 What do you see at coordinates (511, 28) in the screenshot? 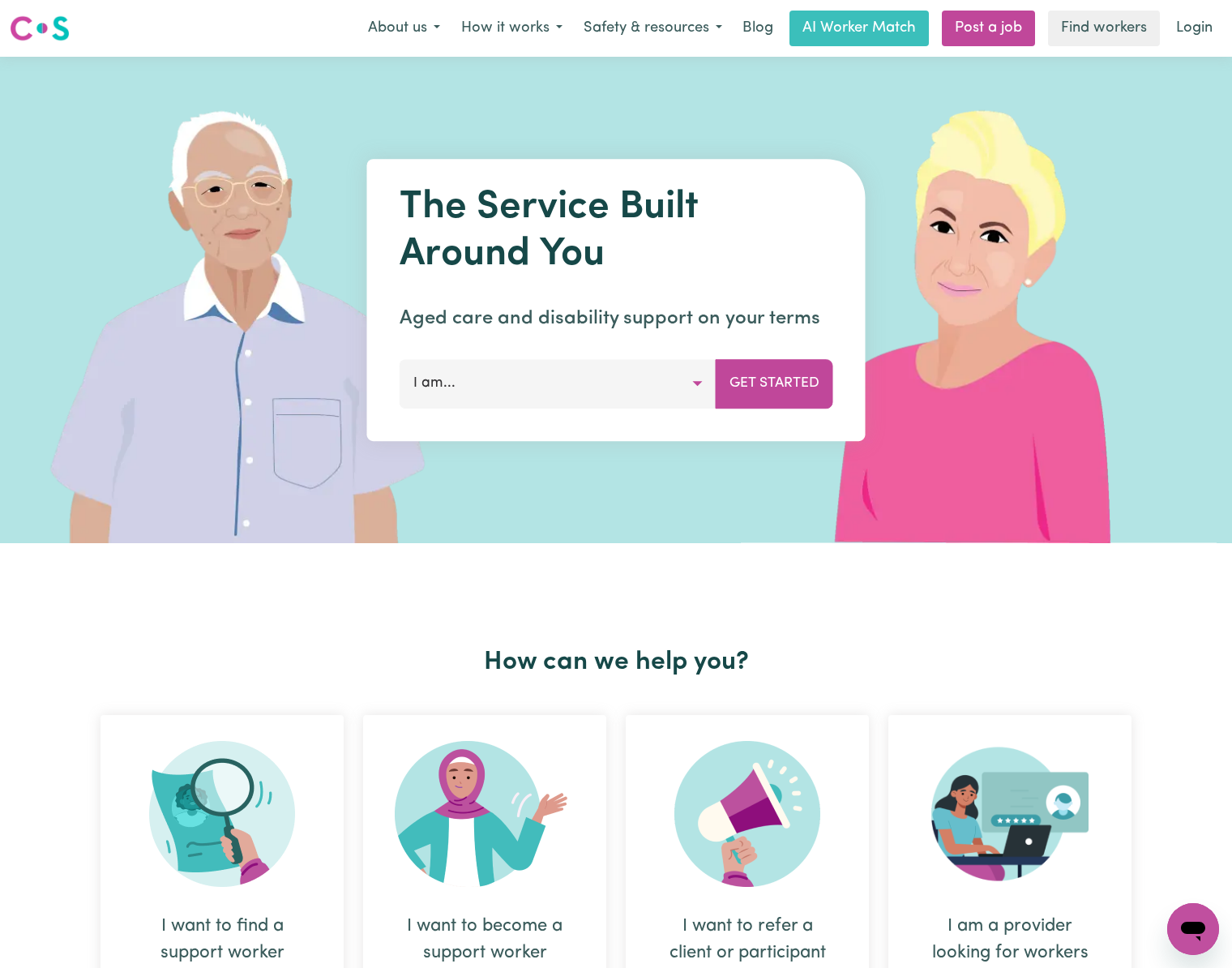
I see `button: How it works` at bounding box center [511, 28].